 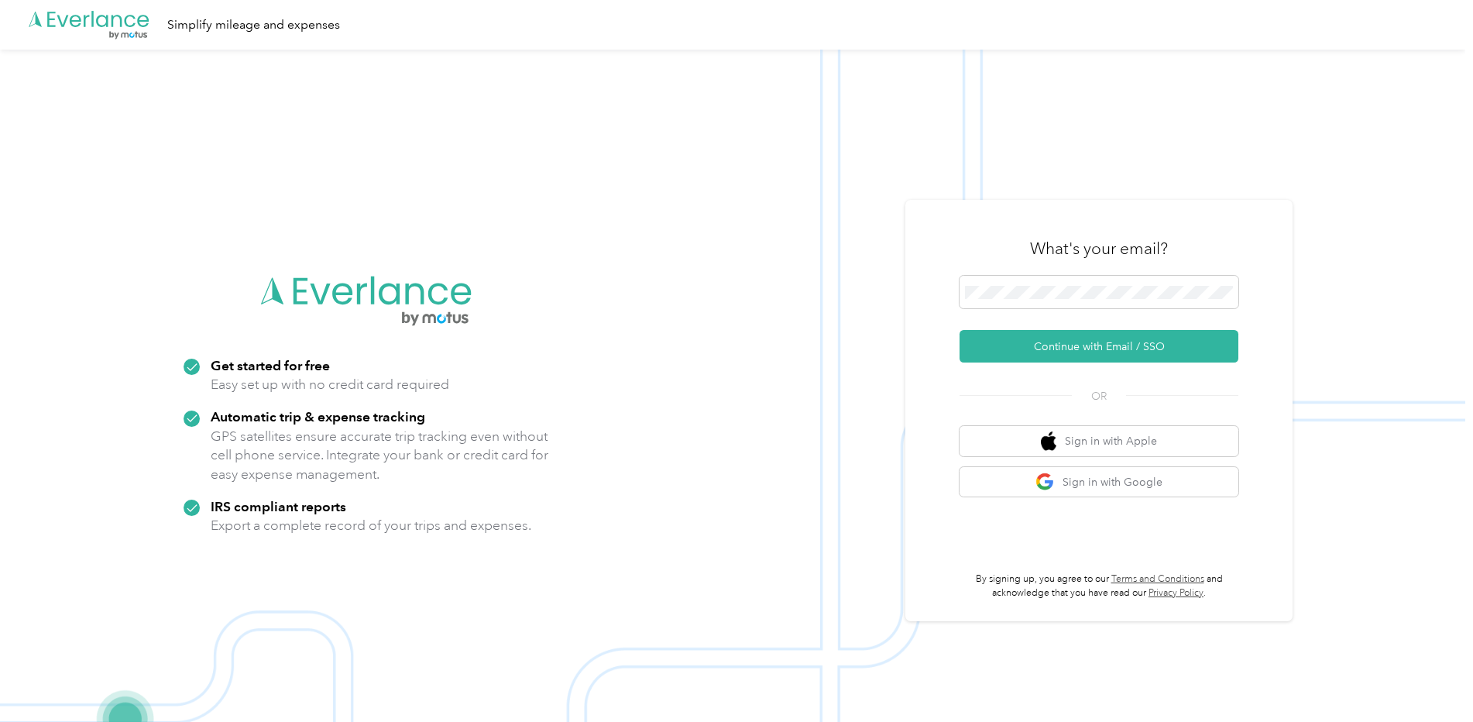 I want to click on p: Easy set up with no credit card required, so click(x=330, y=384).